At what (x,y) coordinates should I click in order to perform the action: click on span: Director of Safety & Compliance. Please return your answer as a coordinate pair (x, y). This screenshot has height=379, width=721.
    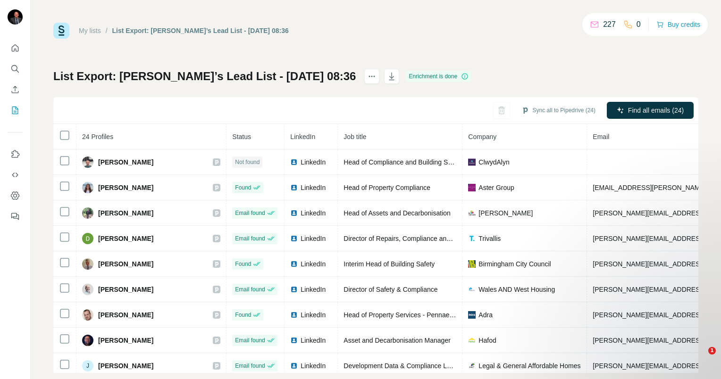
    Looking at the image, I should click on (390, 290).